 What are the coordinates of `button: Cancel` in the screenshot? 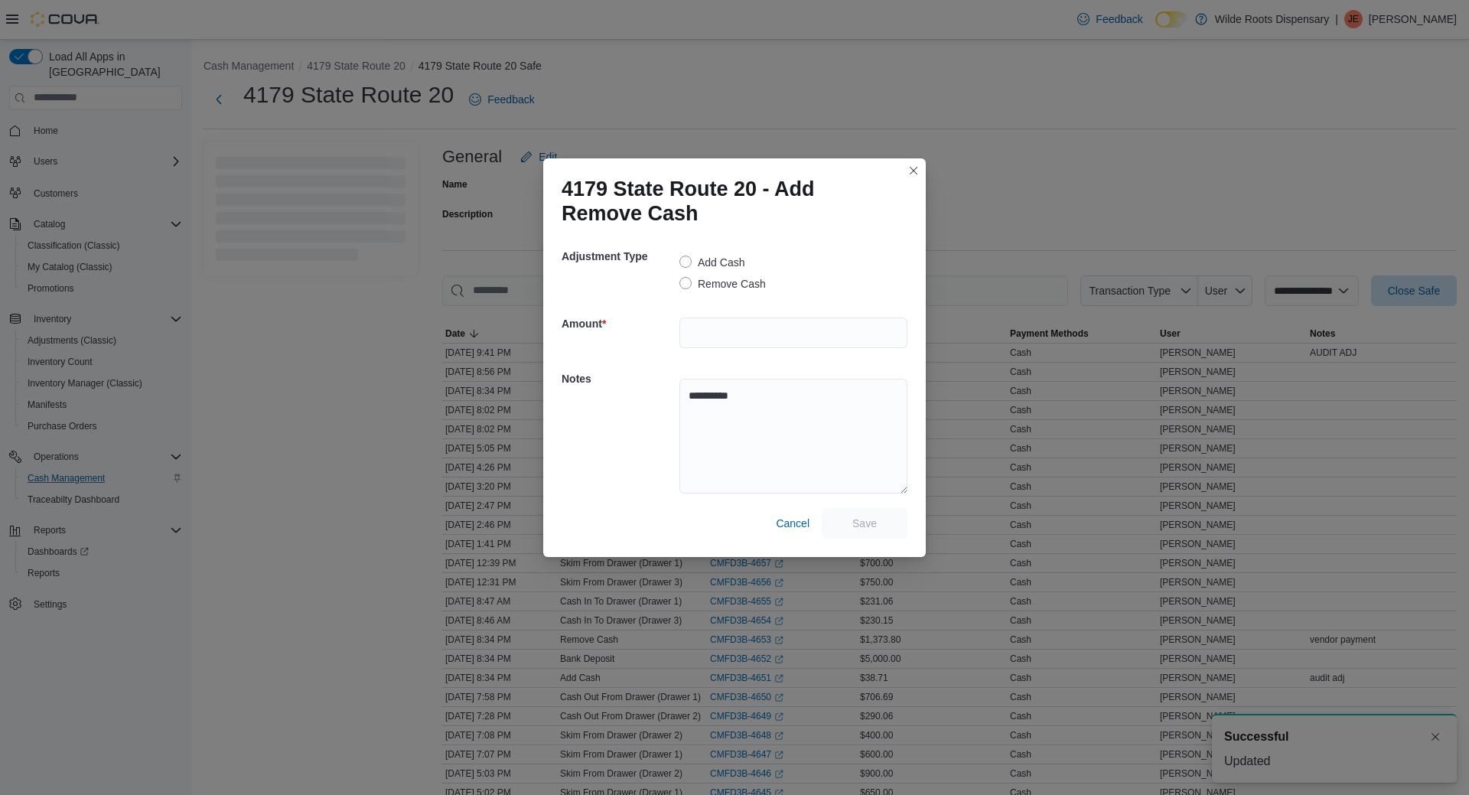 It's located at (793, 523).